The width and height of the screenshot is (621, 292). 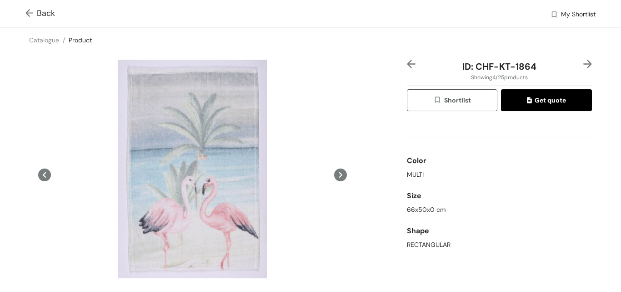 What do you see at coordinates (40, 13) in the screenshot?
I see `span: Back` at bounding box center [40, 13].